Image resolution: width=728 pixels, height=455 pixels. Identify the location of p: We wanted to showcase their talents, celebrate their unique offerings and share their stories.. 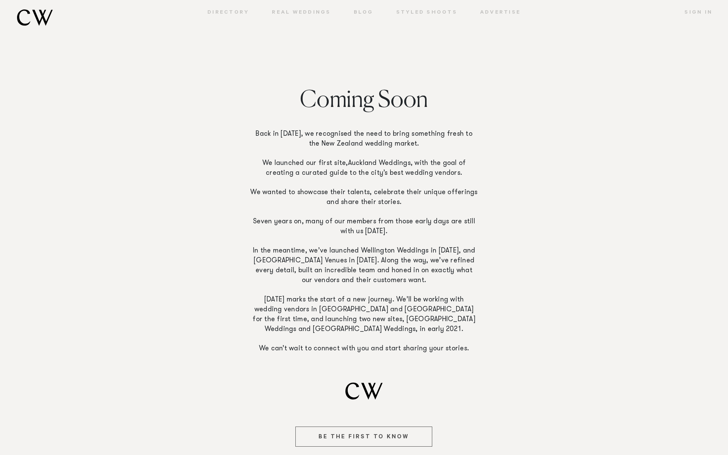
(364, 197).